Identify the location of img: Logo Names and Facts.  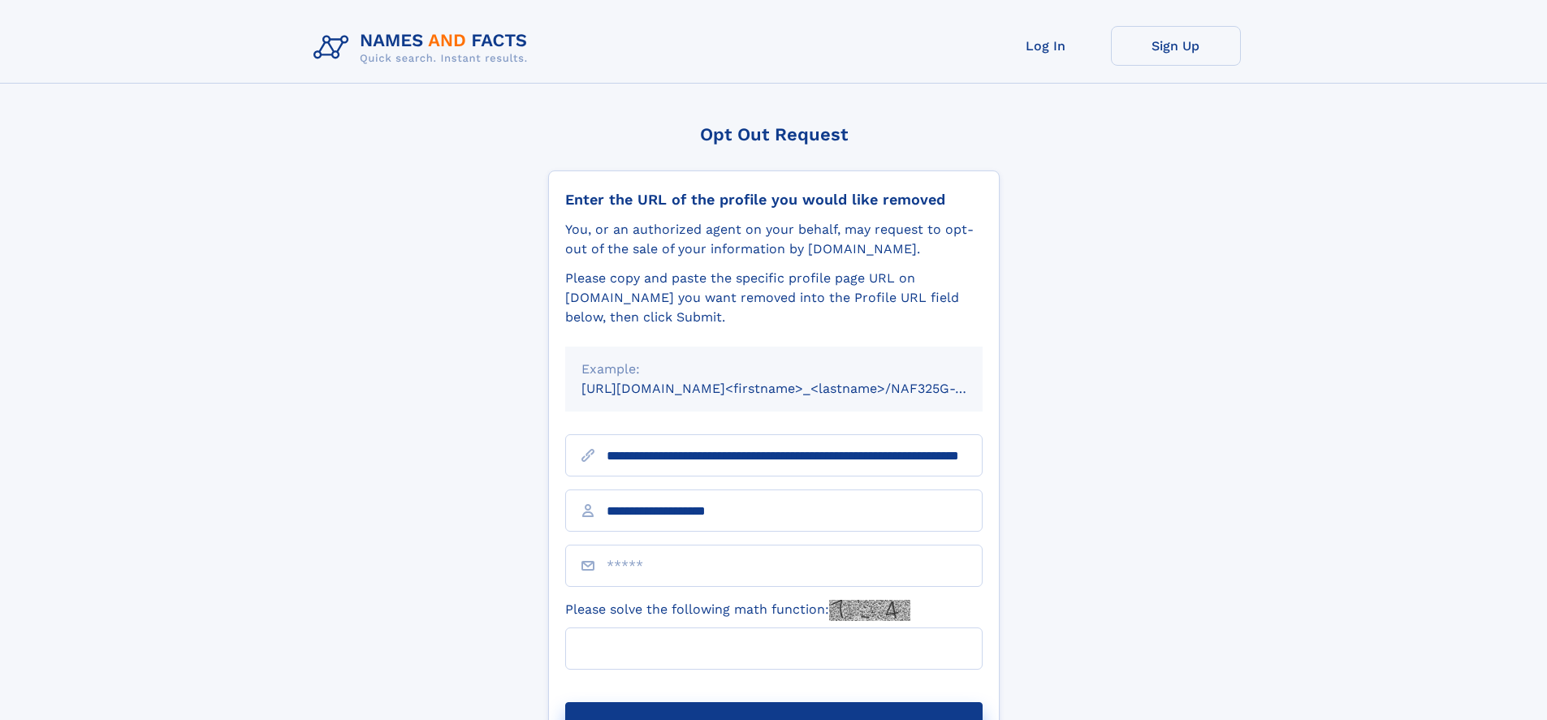
(424, 48).